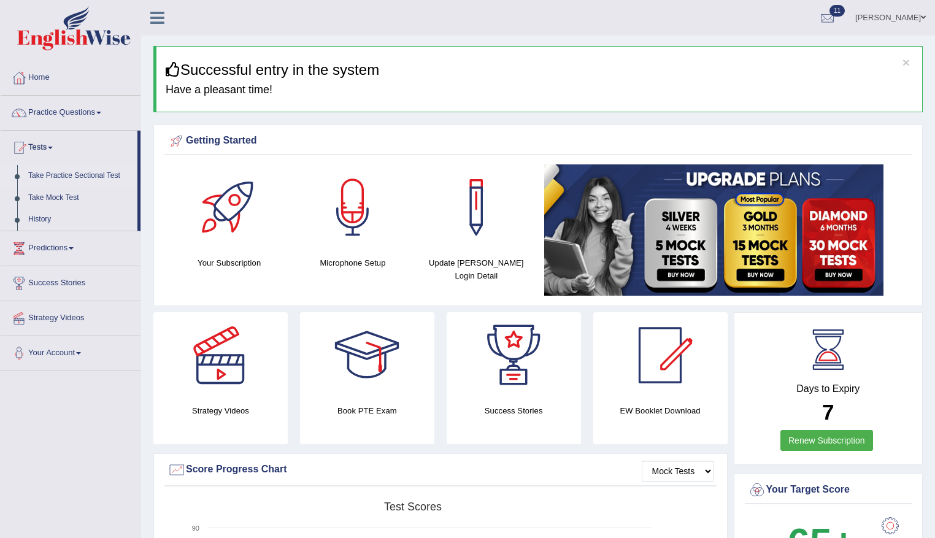  What do you see at coordinates (829, 490) in the screenshot?
I see `div: Your Target Score` at bounding box center [829, 490].